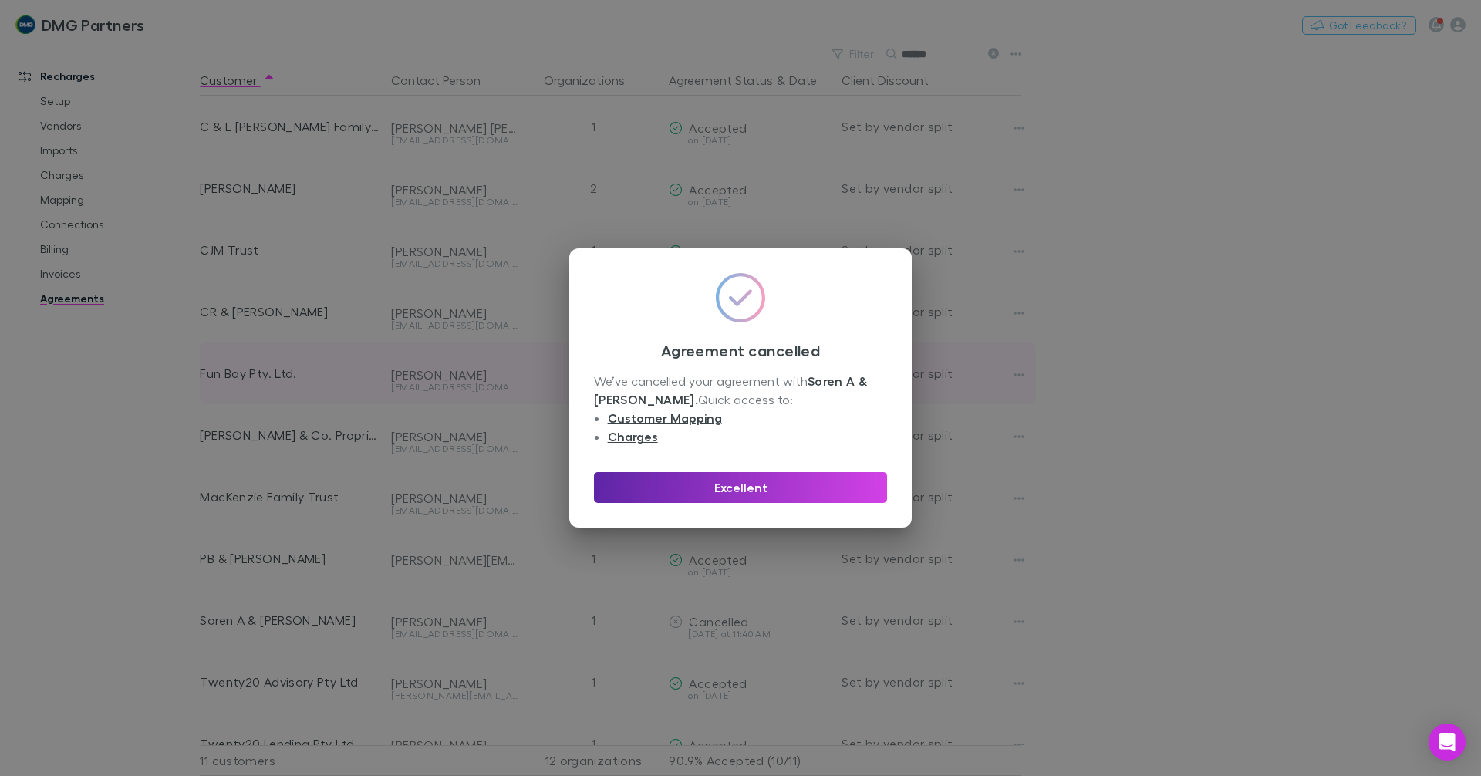 This screenshot has width=1481, height=776. I want to click on a: Customer Mapping, so click(665, 418).